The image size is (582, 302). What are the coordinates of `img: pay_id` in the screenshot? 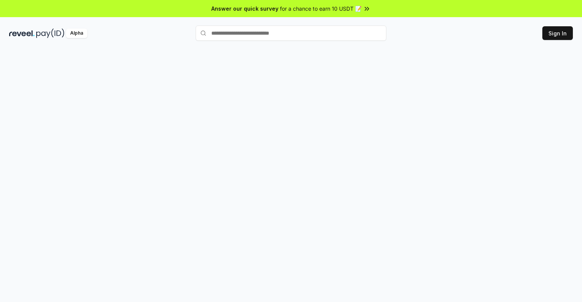 It's located at (50, 33).